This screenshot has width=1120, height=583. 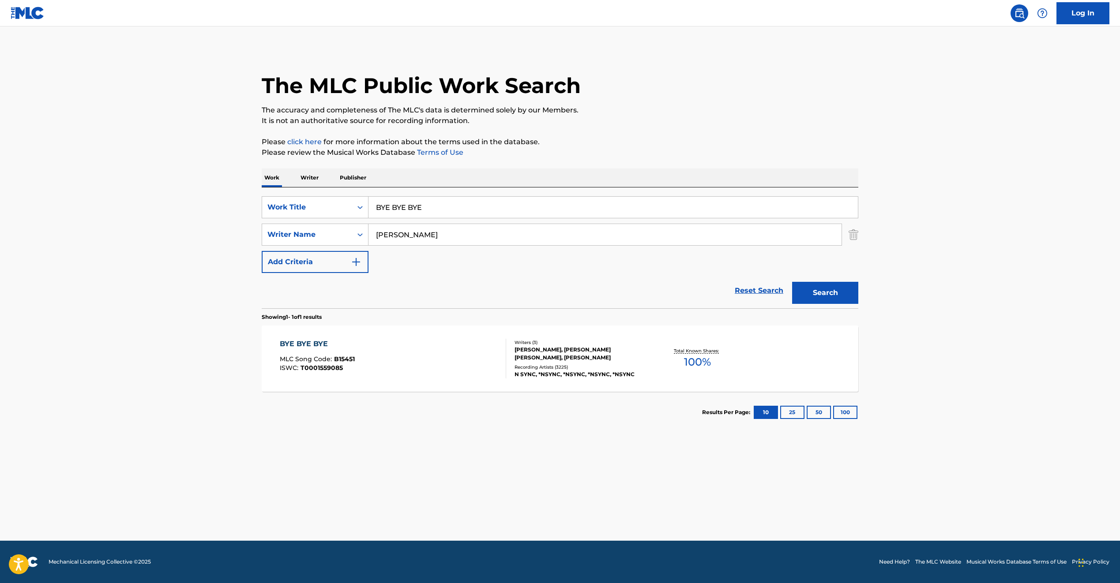 What do you see at coordinates (344, 359) in the screenshot?
I see `span: B15451` at bounding box center [344, 359].